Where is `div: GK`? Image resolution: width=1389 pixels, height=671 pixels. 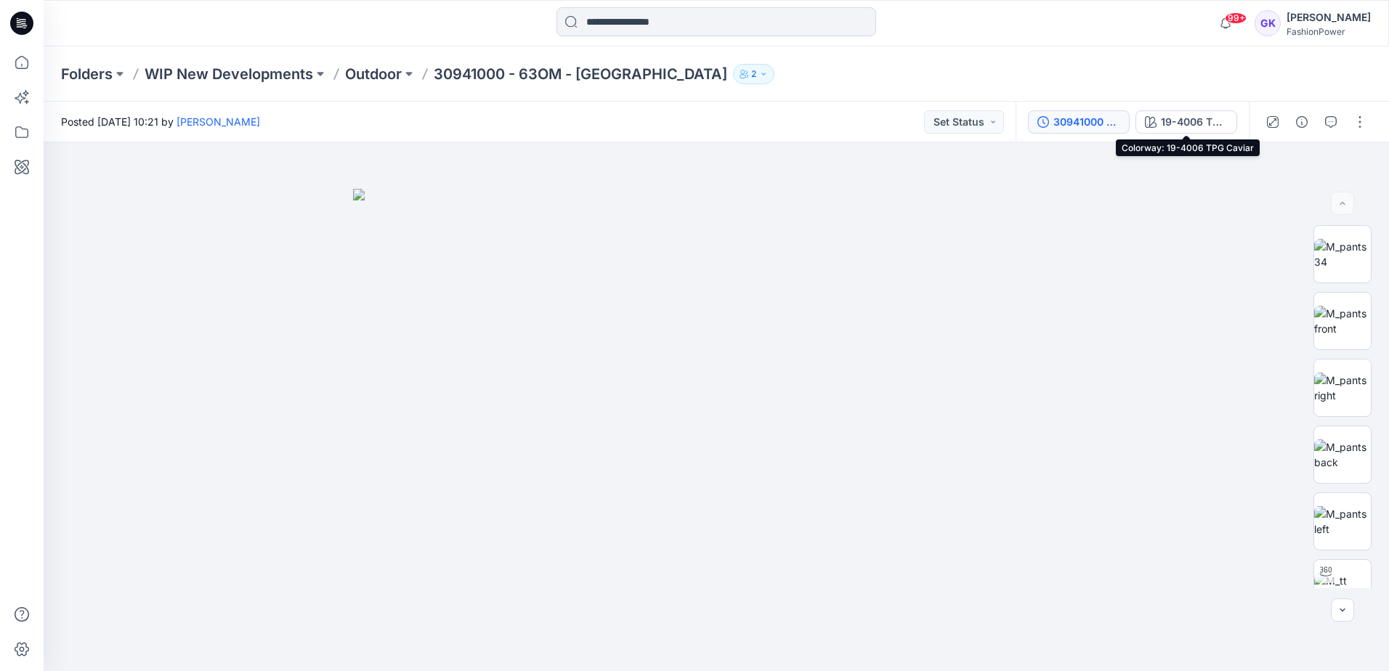 div: GK is located at coordinates (1268, 23).